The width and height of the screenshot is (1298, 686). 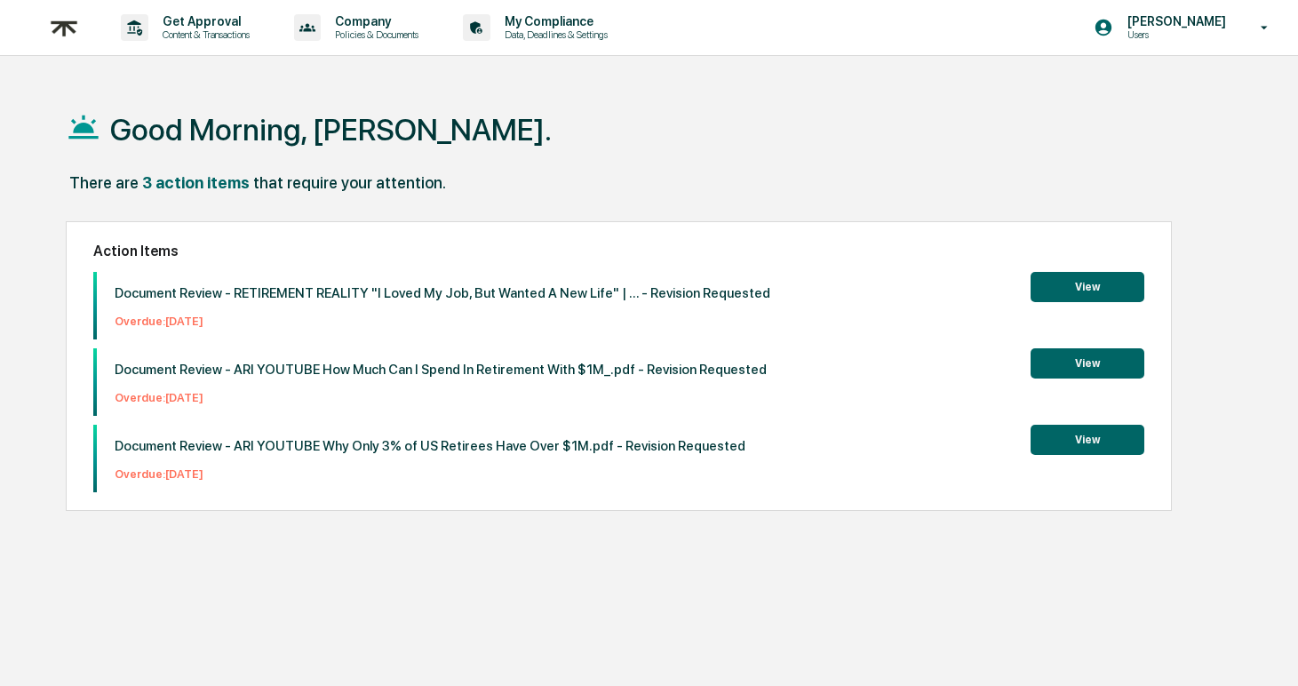 What do you see at coordinates (554, 35) in the screenshot?
I see `p: Data, Deadlines & Settings` at bounding box center [554, 35].